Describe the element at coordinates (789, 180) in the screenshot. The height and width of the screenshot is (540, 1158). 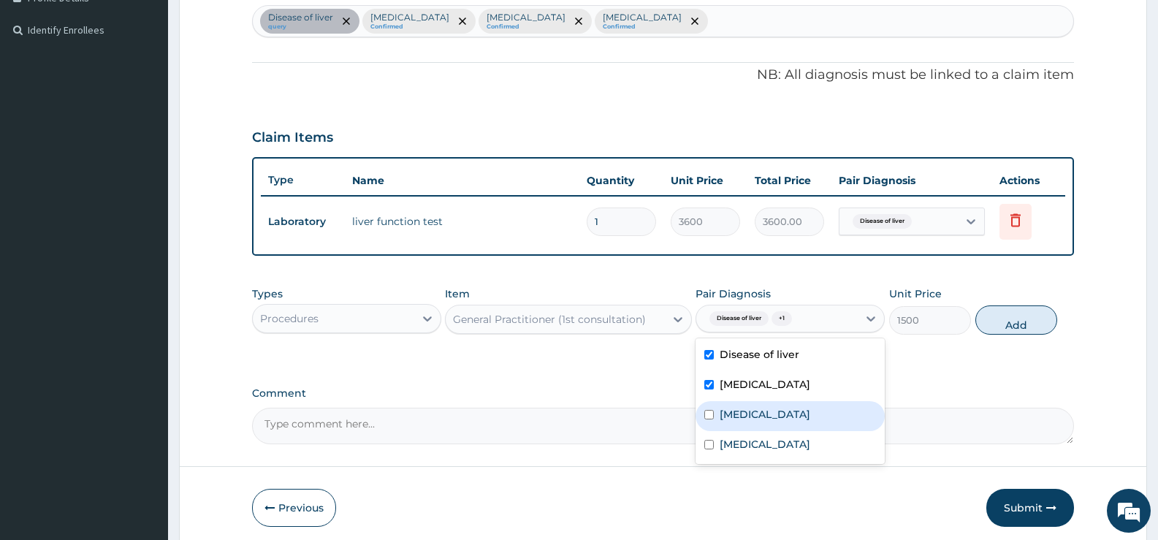
I see `th: Total Price` at that location.